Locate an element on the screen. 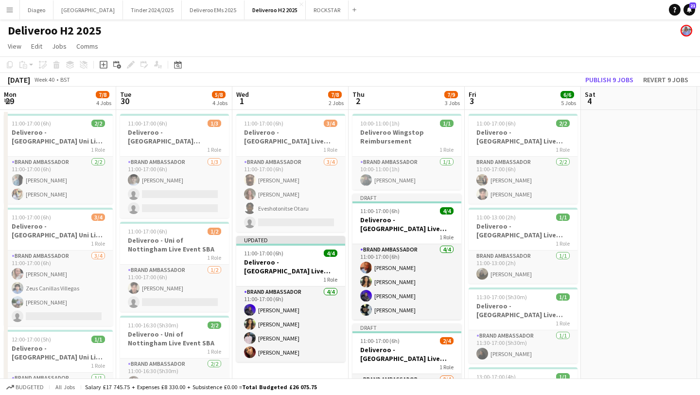  span: Budgeted is located at coordinates (30, 387).